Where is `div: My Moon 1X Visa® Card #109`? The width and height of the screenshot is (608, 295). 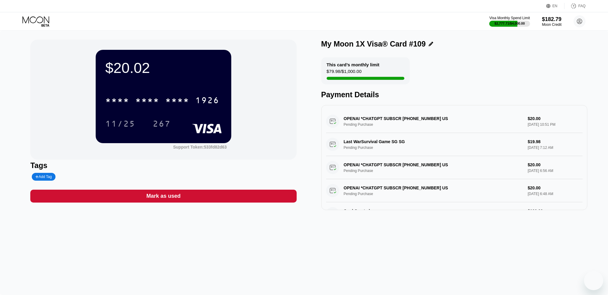
div: My Moon 1X Visa® Card #109 is located at coordinates (374, 44).